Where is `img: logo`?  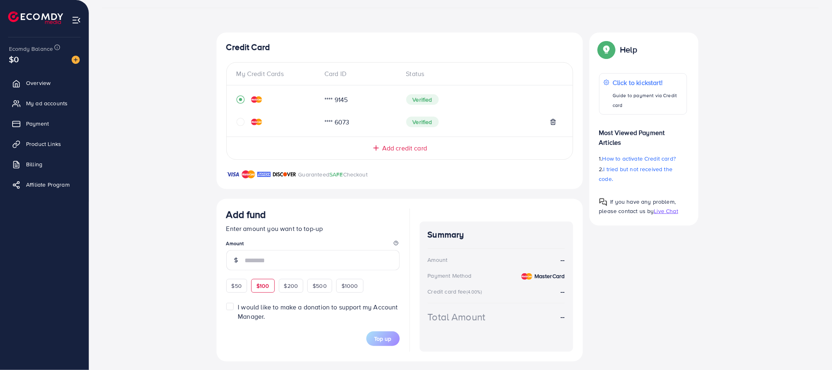 img: logo is located at coordinates (35, 17).